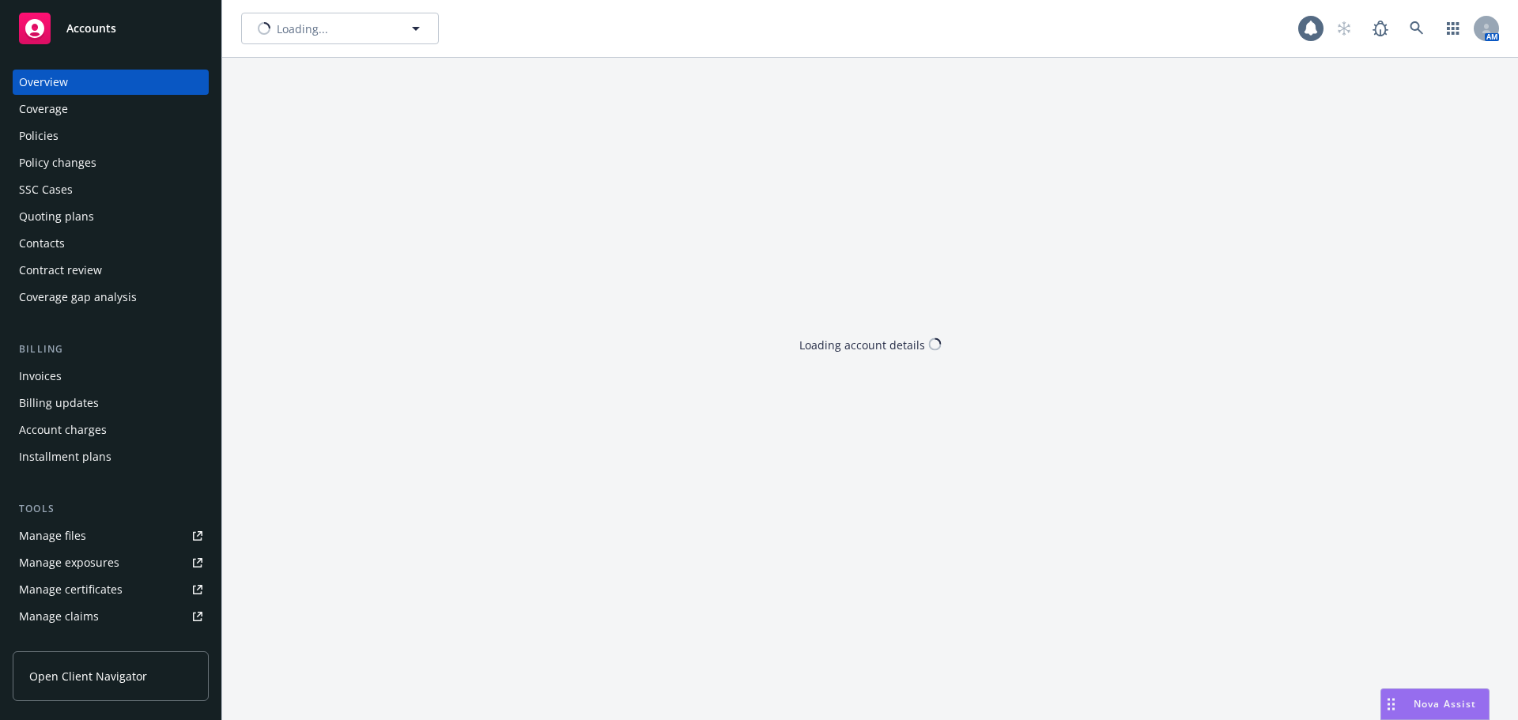 Image resolution: width=1518 pixels, height=720 pixels. What do you see at coordinates (46, 190) in the screenshot?
I see `div: SSC Cases` at bounding box center [46, 190].